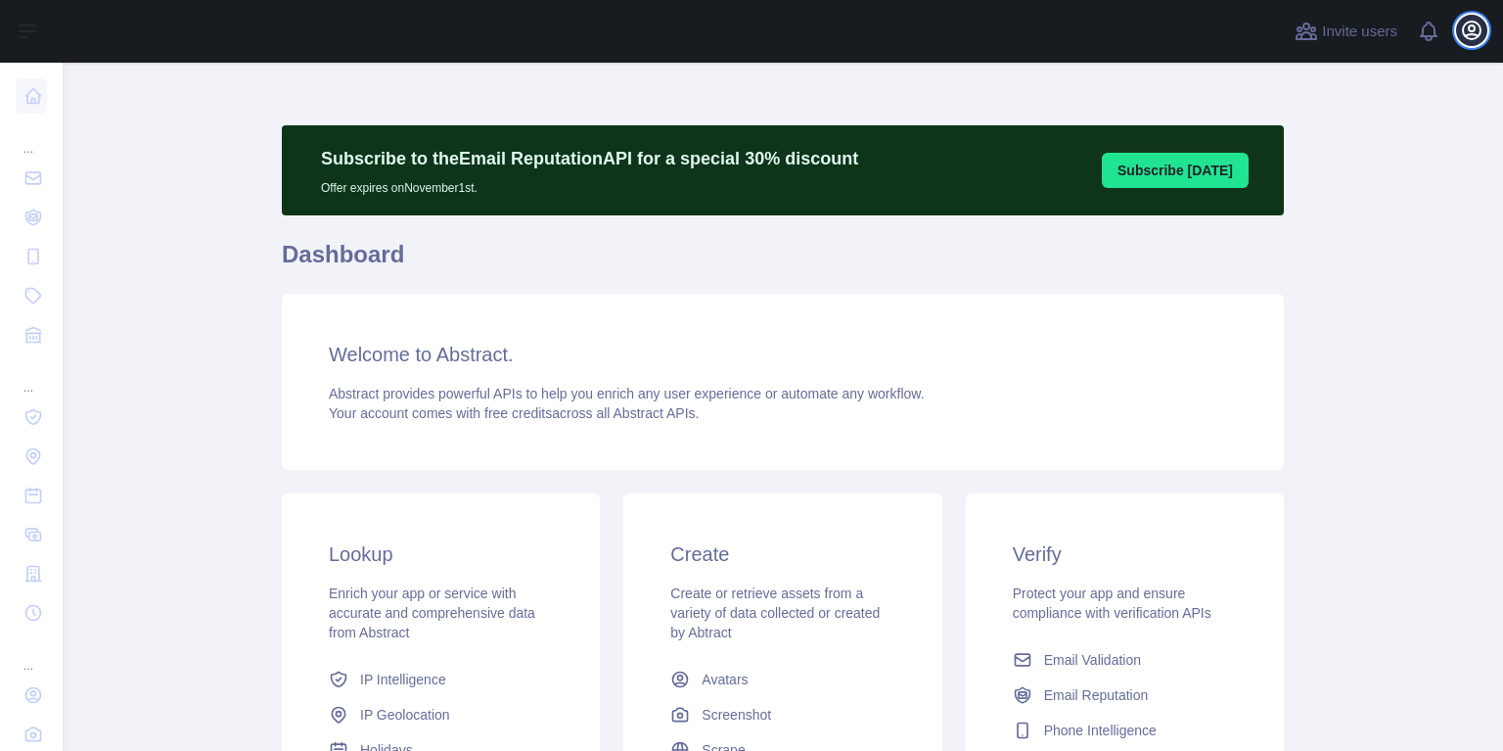 Image resolution: width=1503 pixels, height=751 pixels. Describe the element at coordinates (1124, 695) in the screenshot. I see `a: Email Reputation` at that location.